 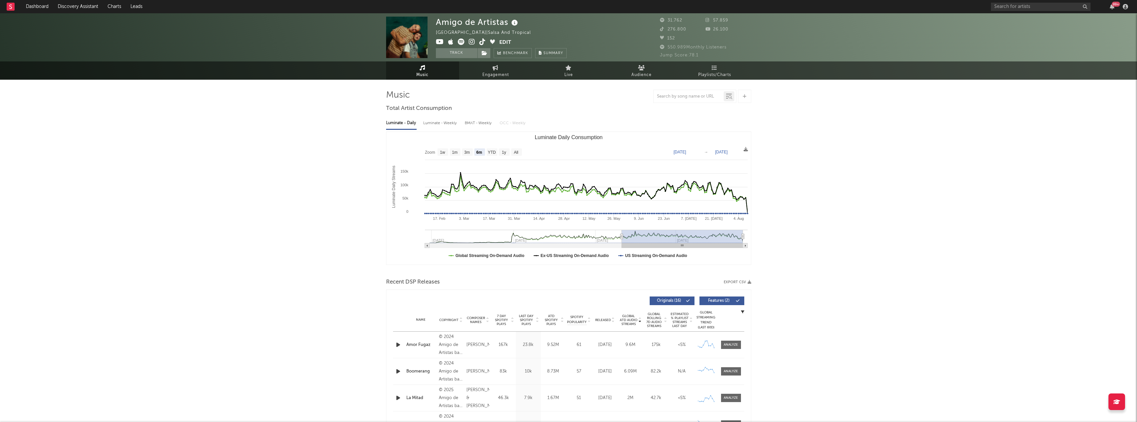 I want to click on span: Benchmark, so click(x=516, y=53).